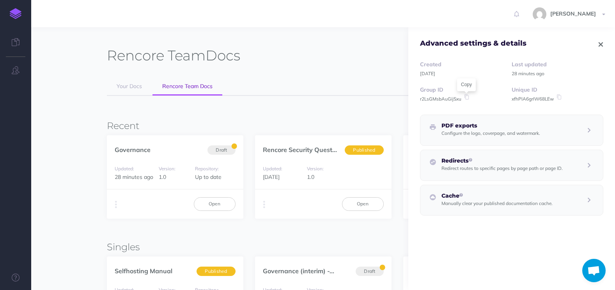  What do you see at coordinates (525, 90) in the screenshot?
I see `strong: Unique ID` at bounding box center [525, 90].